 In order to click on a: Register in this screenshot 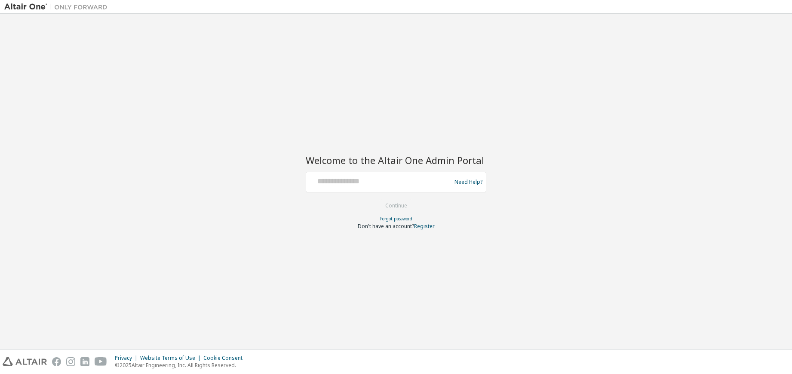, I will do `click(424, 226)`.